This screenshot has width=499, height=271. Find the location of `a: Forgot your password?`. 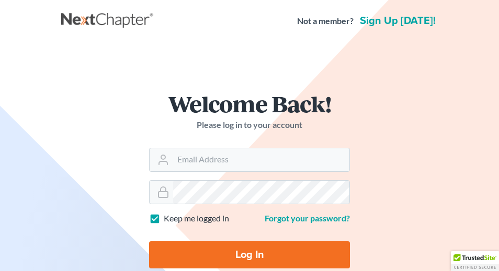

a: Forgot your password? is located at coordinates (307, 218).